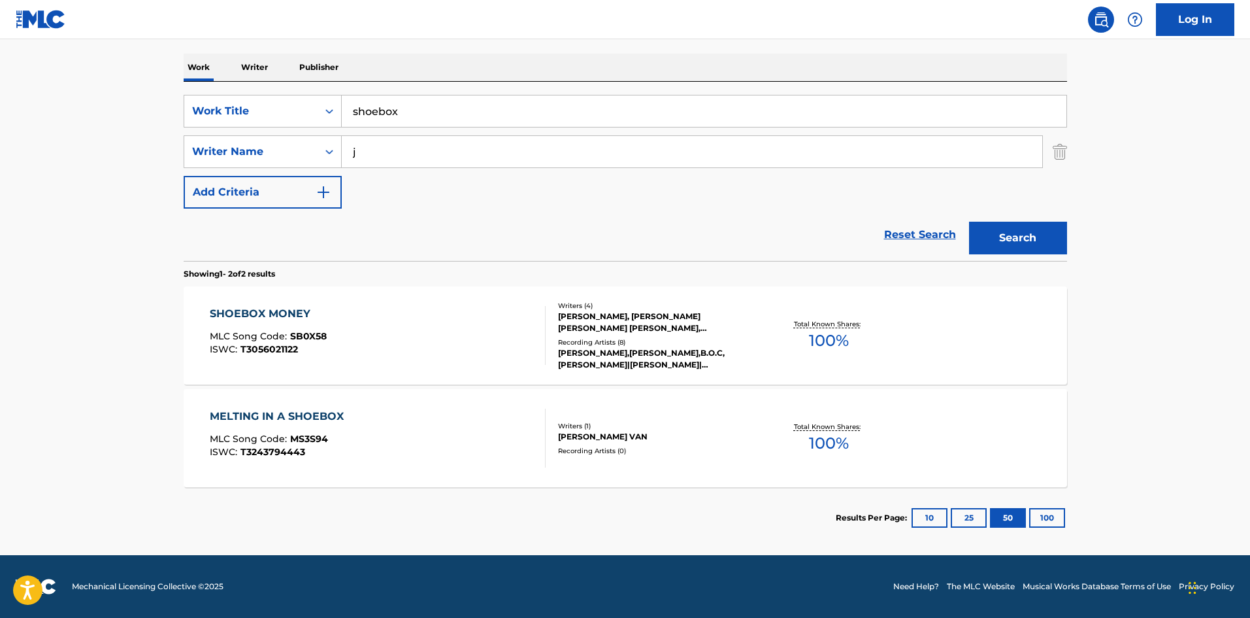 The width and height of the screenshot is (1250, 618). I want to click on a: Need Help?, so click(916, 586).